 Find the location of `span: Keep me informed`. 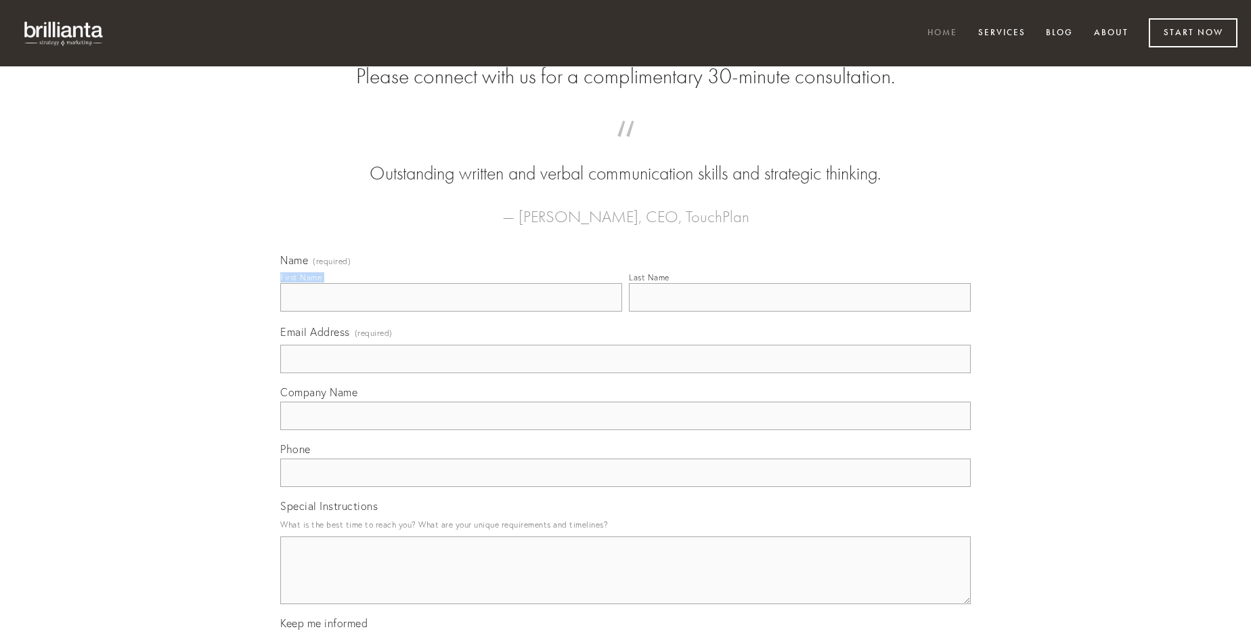

span: Keep me informed is located at coordinates (324, 623).